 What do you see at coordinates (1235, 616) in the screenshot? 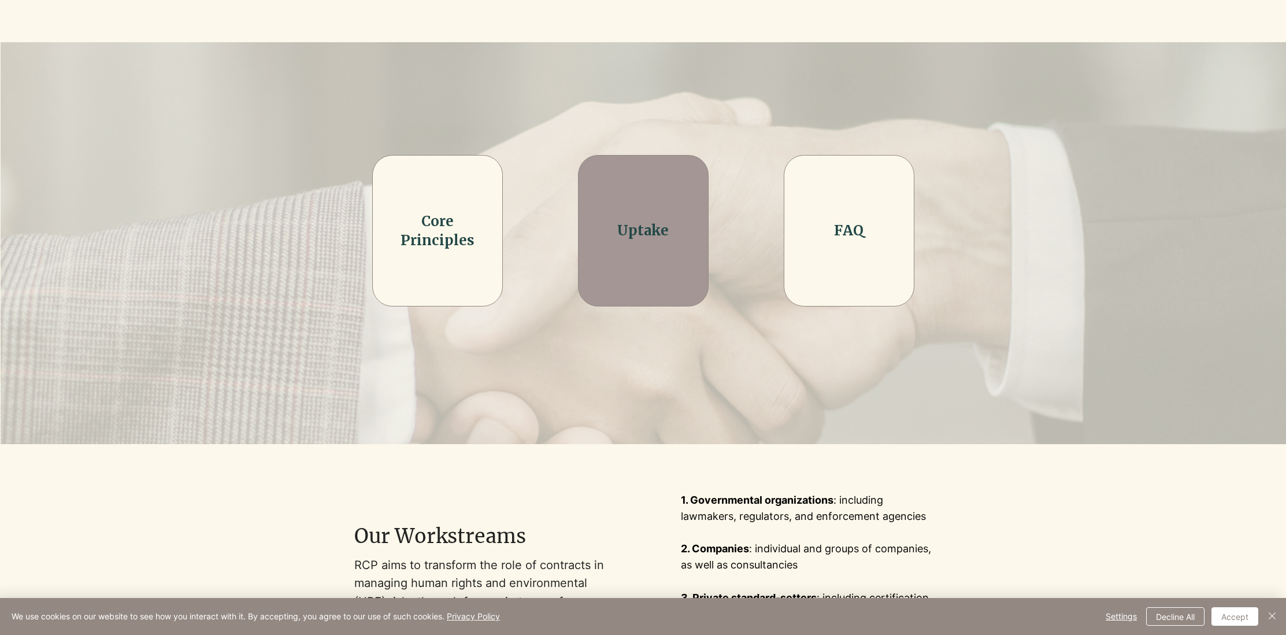
I see `button: Accept` at bounding box center [1235, 616].